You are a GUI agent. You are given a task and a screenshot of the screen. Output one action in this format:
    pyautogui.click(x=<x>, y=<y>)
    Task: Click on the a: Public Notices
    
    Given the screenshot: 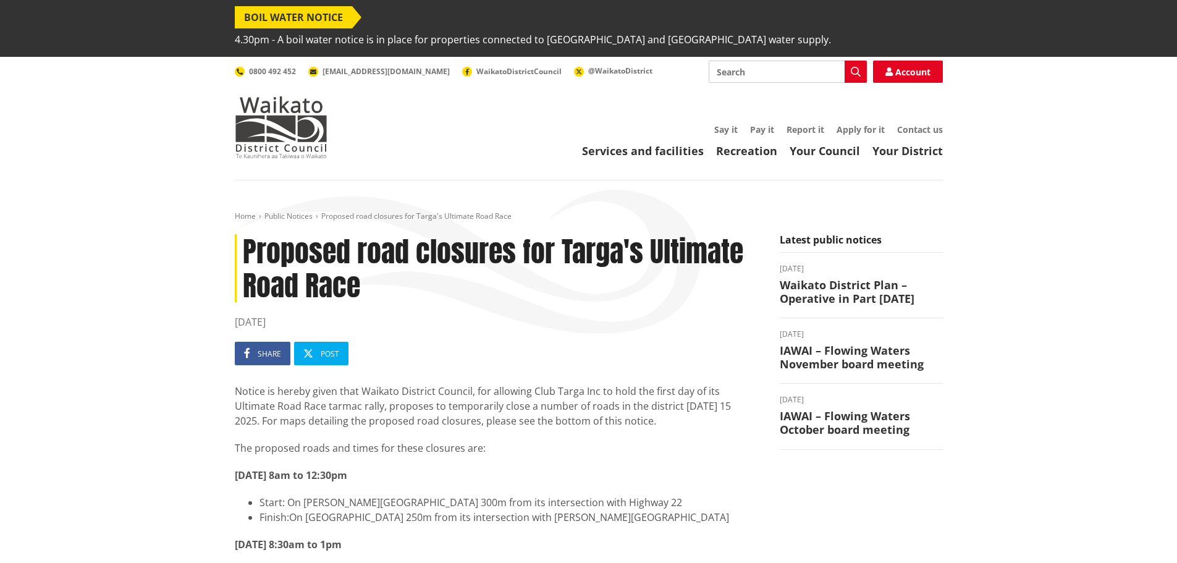 What is the action you would take?
    pyautogui.click(x=289, y=216)
    